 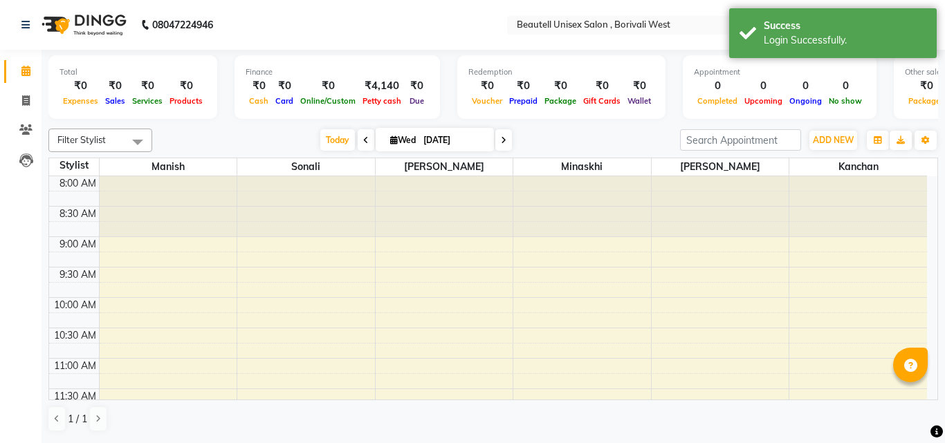 I want to click on span: Gift Cards, so click(x=602, y=101).